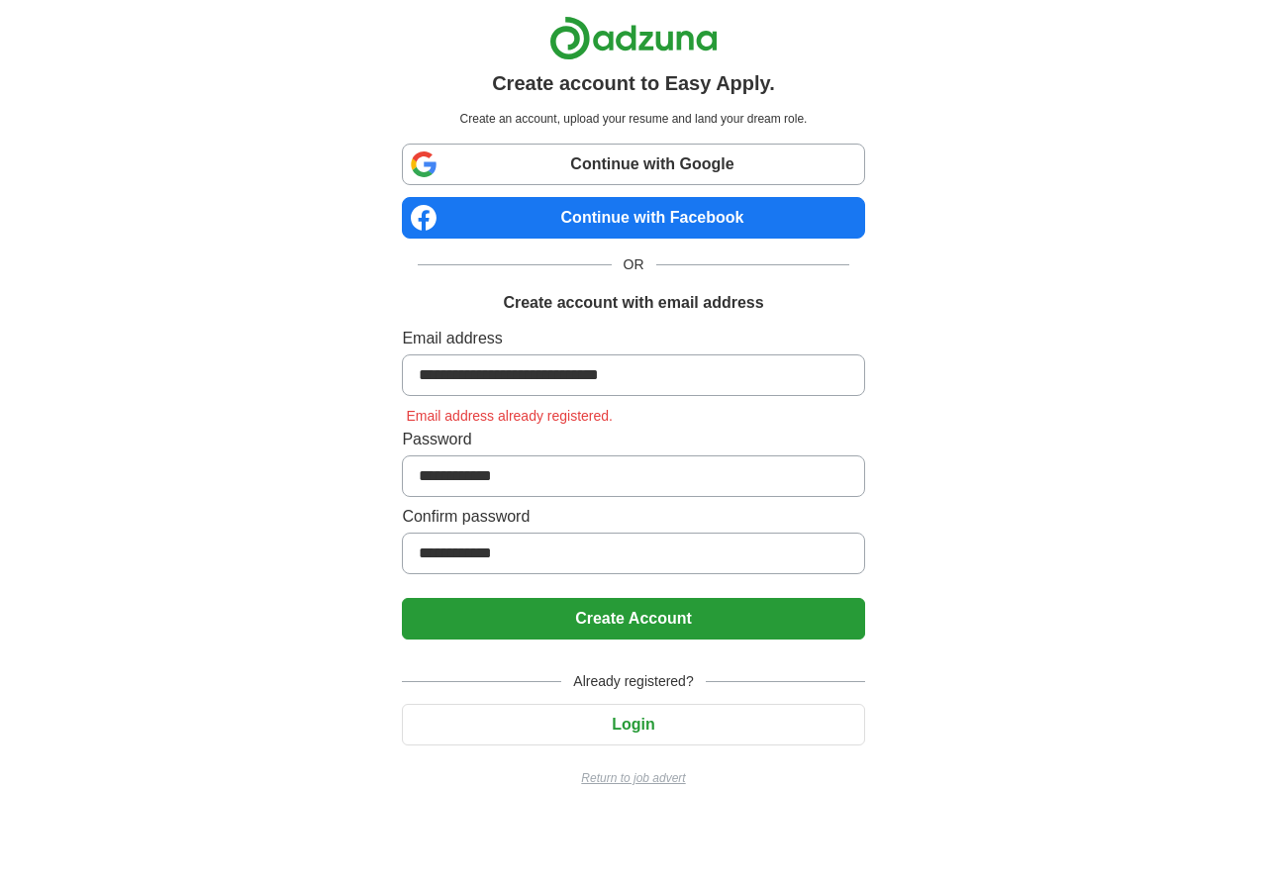  Describe the element at coordinates (632, 303) in the screenshot. I see `h1: Create account with email address` at that location.